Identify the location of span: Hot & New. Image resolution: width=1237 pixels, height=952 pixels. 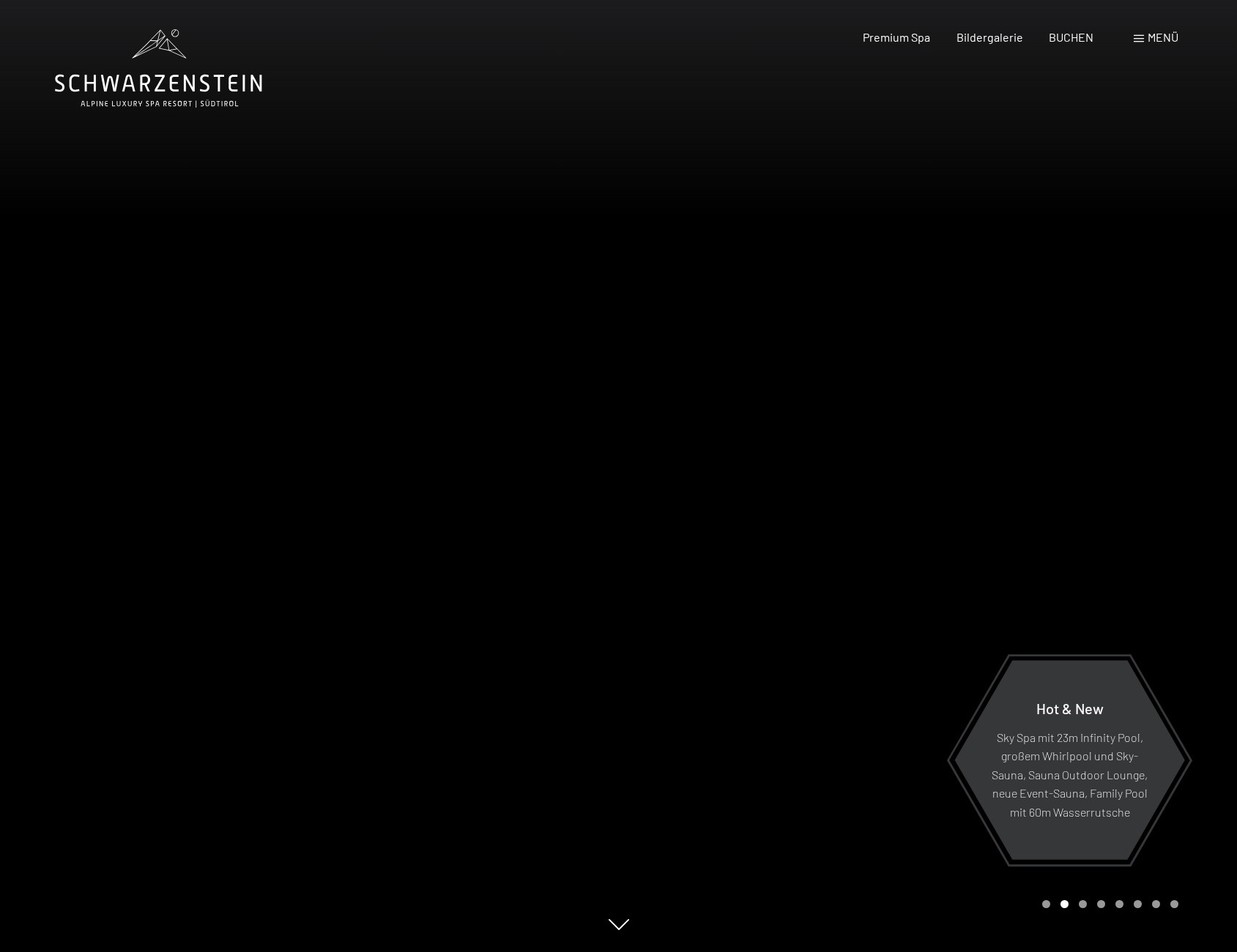
(1069, 708).